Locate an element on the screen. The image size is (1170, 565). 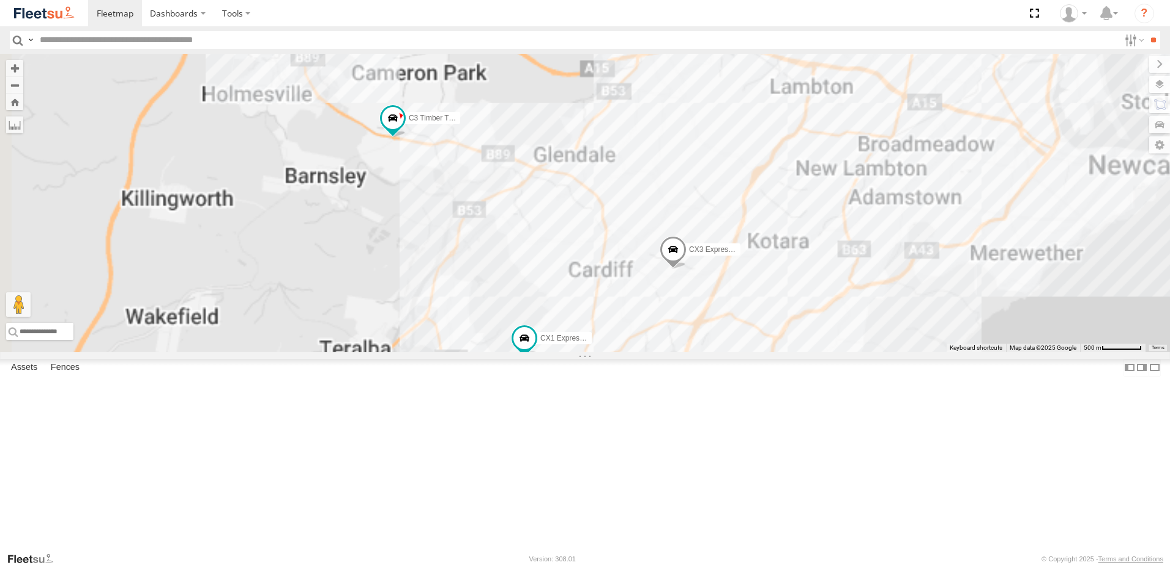
label: Assets is located at coordinates (24, 368).